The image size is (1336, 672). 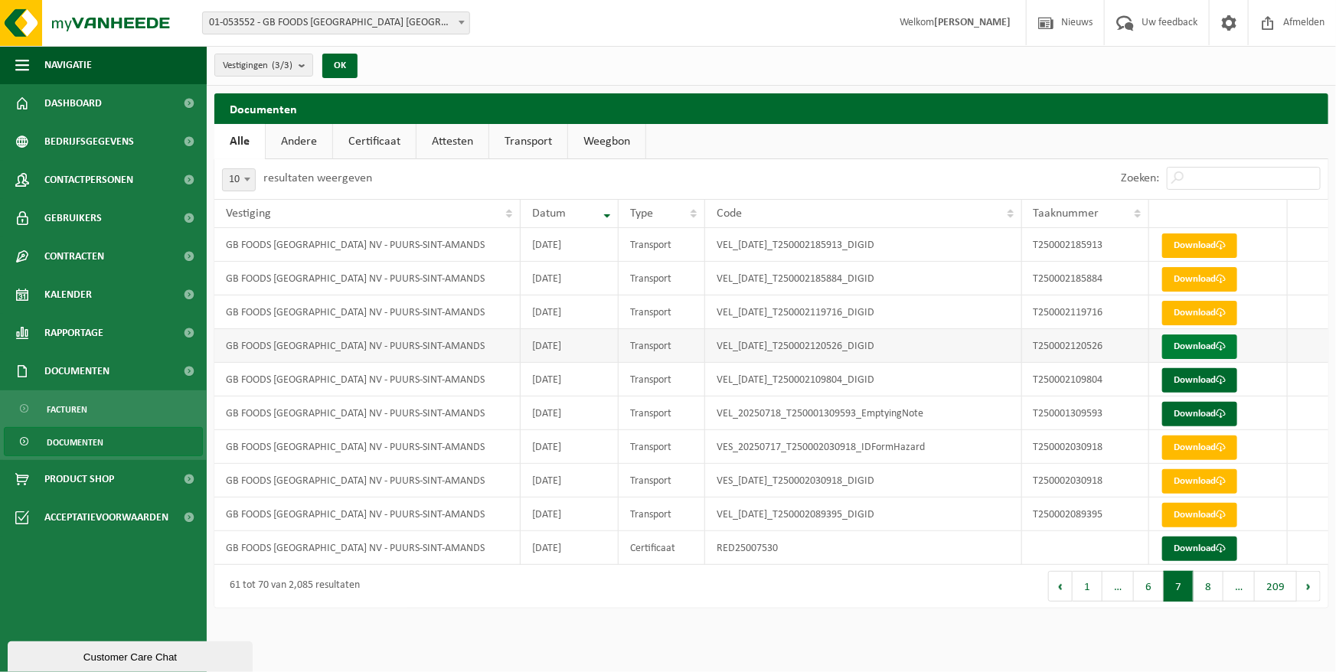 I want to click on td: T250002185913, so click(x=1086, y=245).